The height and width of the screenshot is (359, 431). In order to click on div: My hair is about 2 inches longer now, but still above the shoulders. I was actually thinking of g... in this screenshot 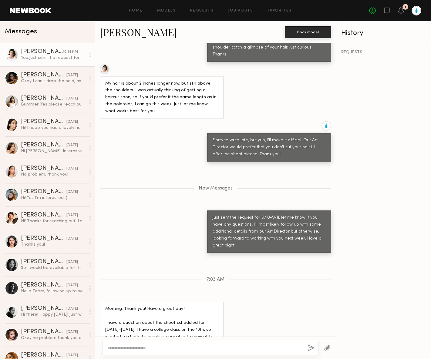, I will do `click(162, 98)`.